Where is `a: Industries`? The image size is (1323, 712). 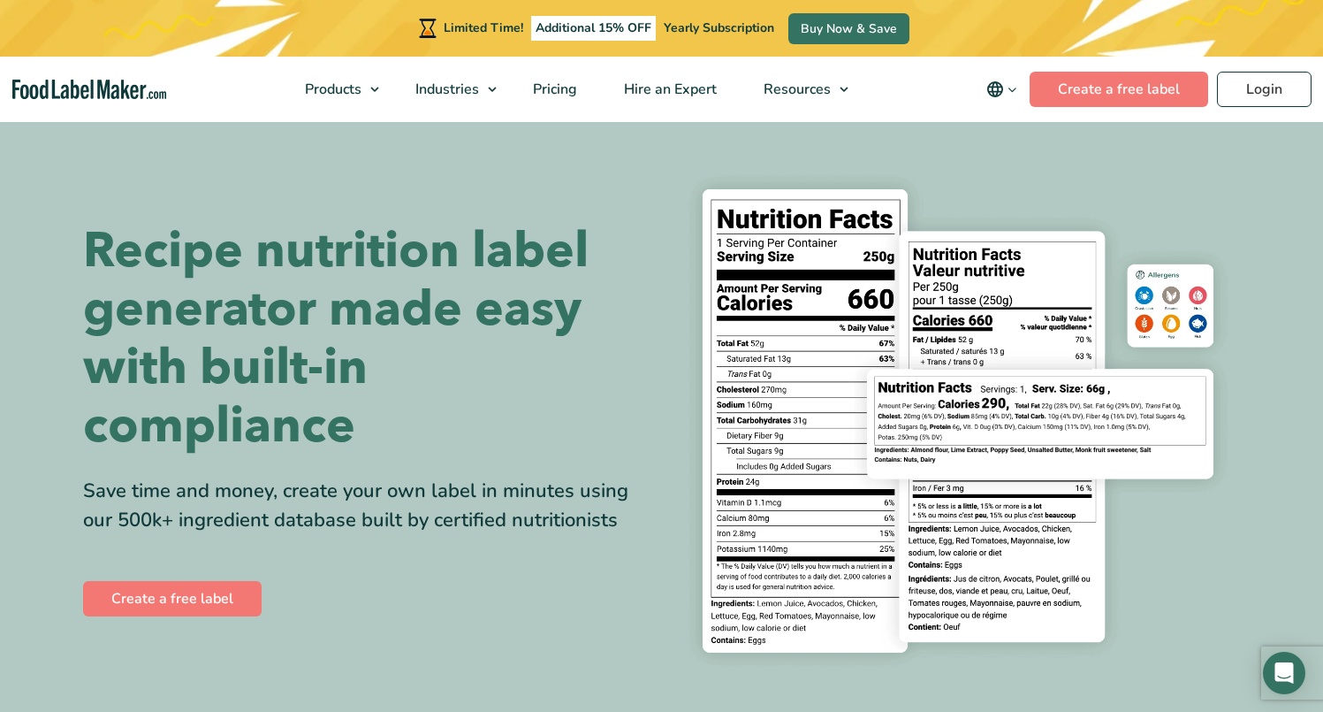
a: Industries is located at coordinates (449, 89).